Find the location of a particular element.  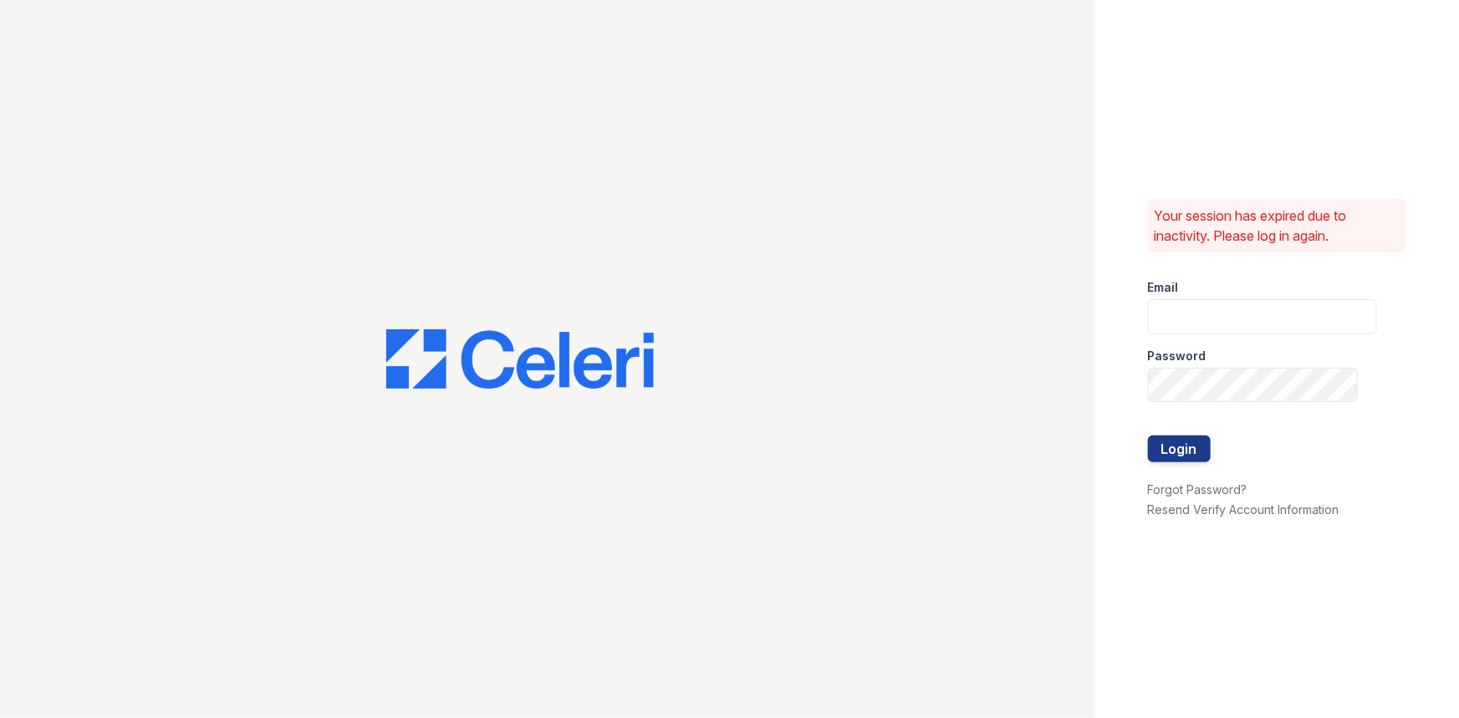

a: Resend Verify Account Information is located at coordinates (1243, 509).